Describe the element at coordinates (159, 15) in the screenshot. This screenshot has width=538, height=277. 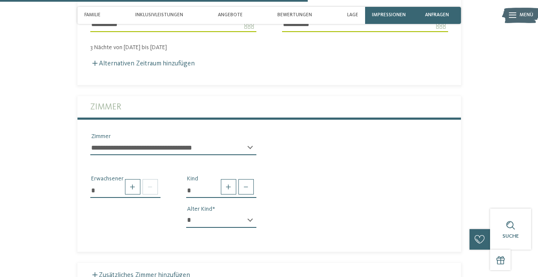
I see `span: Inklusivleistungen` at that location.